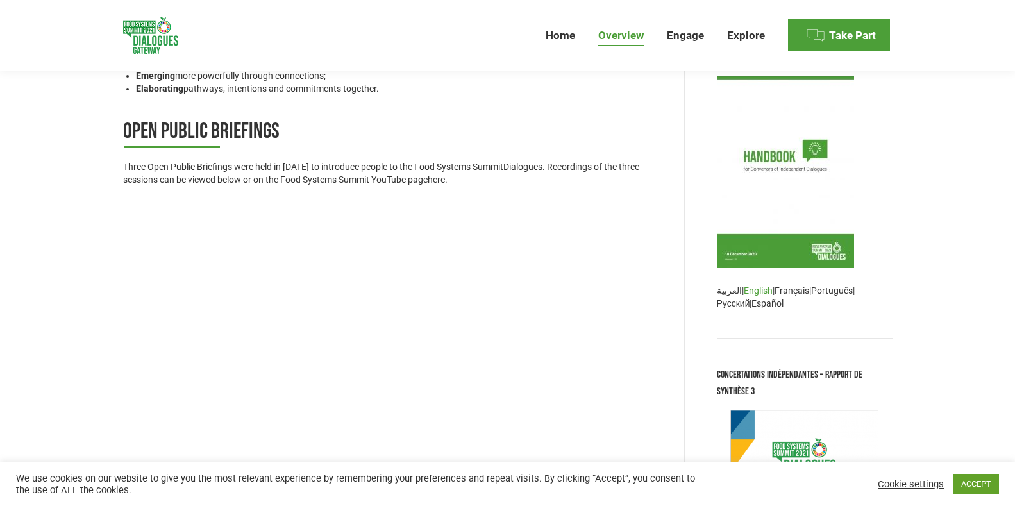  What do you see at coordinates (976, 483) in the screenshot?
I see `a: ACCEPT` at bounding box center [976, 483].